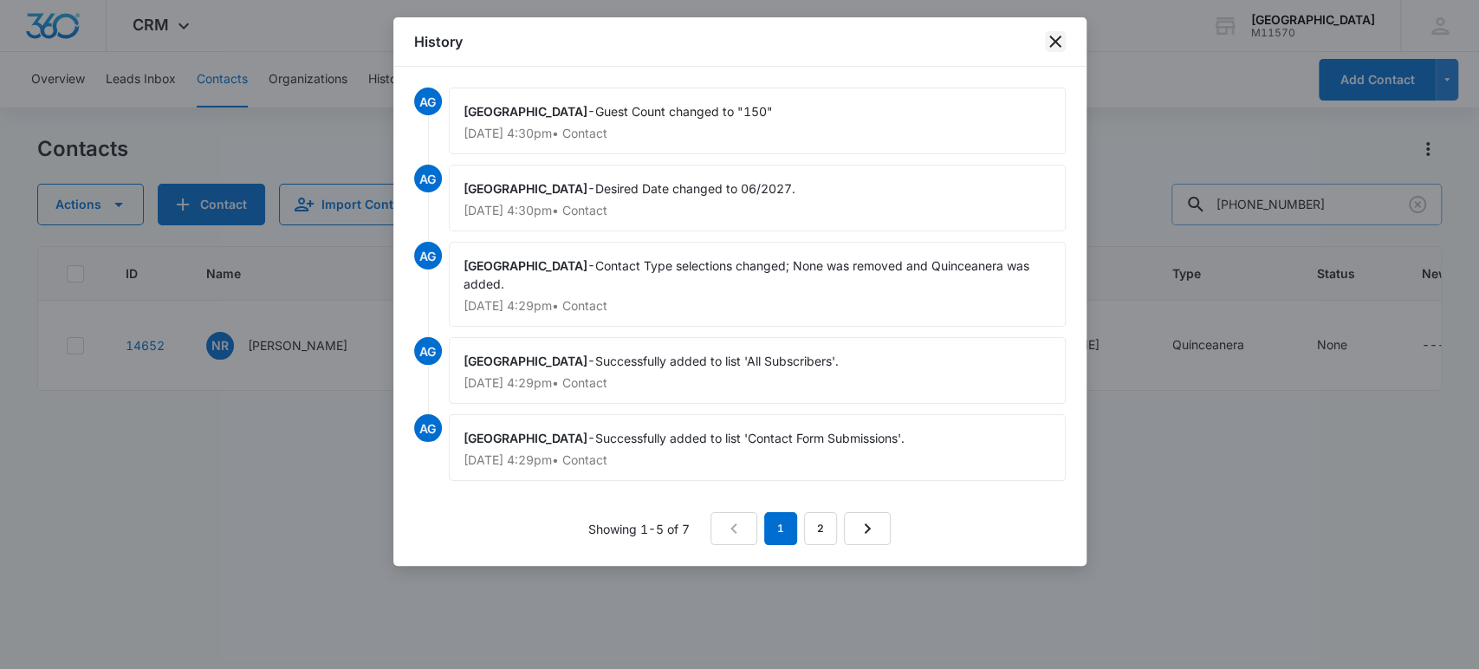 This screenshot has width=1479, height=669. What do you see at coordinates (821, 529) in the screenshot?
I see `a: Page 2` at bounding box center [821, 529].